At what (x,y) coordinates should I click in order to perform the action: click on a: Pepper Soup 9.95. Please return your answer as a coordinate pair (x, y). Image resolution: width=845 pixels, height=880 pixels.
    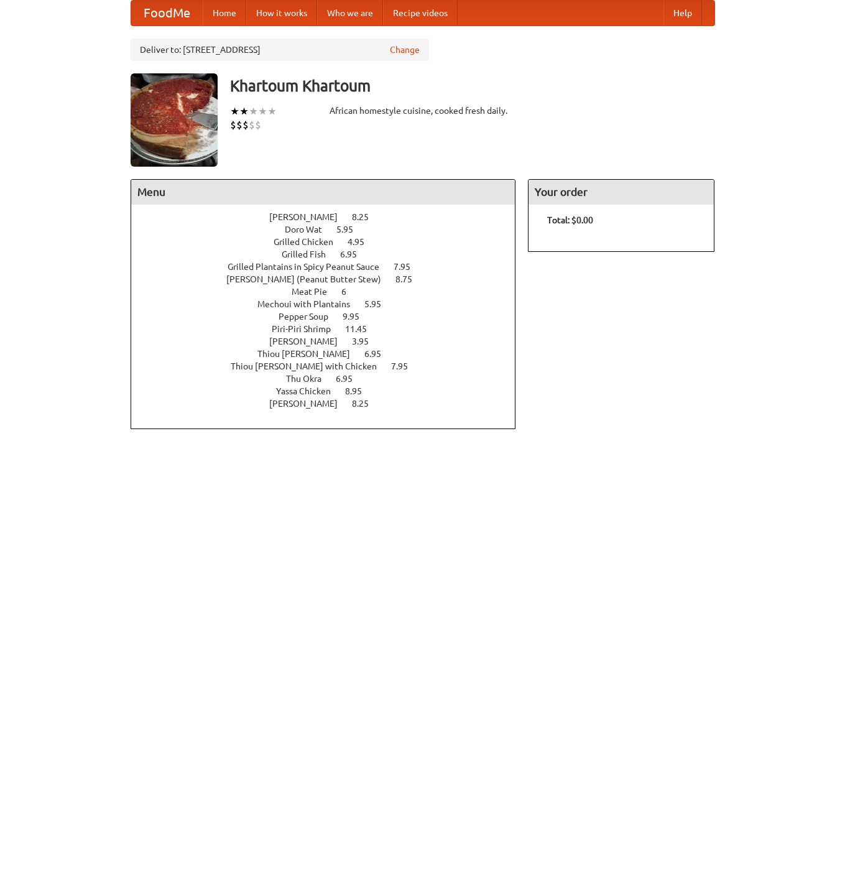
    Looking at the image, I should click on (330, 316).